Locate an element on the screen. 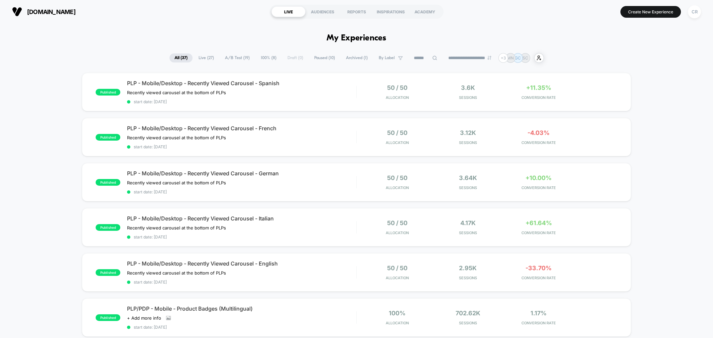  span: 3.6k is located at coordinates (468, 88).